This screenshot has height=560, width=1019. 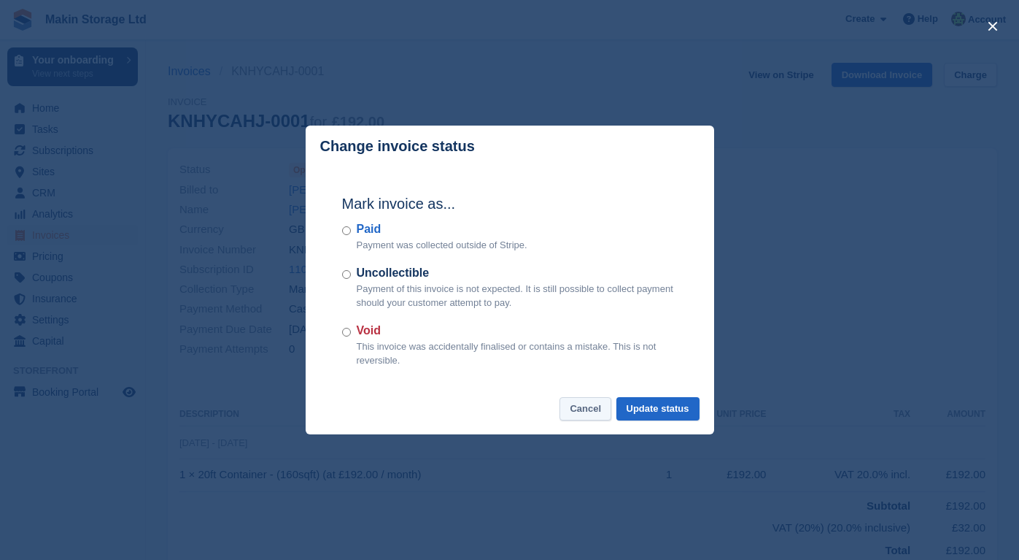 I want to click on label: Void, so click(x=517, y=330).